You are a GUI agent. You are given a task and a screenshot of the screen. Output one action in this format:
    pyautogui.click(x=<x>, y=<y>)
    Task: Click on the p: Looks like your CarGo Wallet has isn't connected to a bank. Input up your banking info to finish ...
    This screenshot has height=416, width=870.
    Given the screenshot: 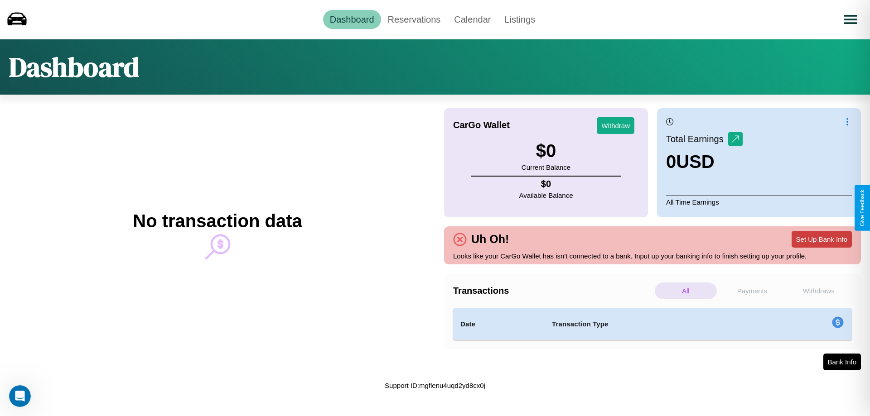 What is the action you would take?
    pyautogui.click(x=652, y=256)
    